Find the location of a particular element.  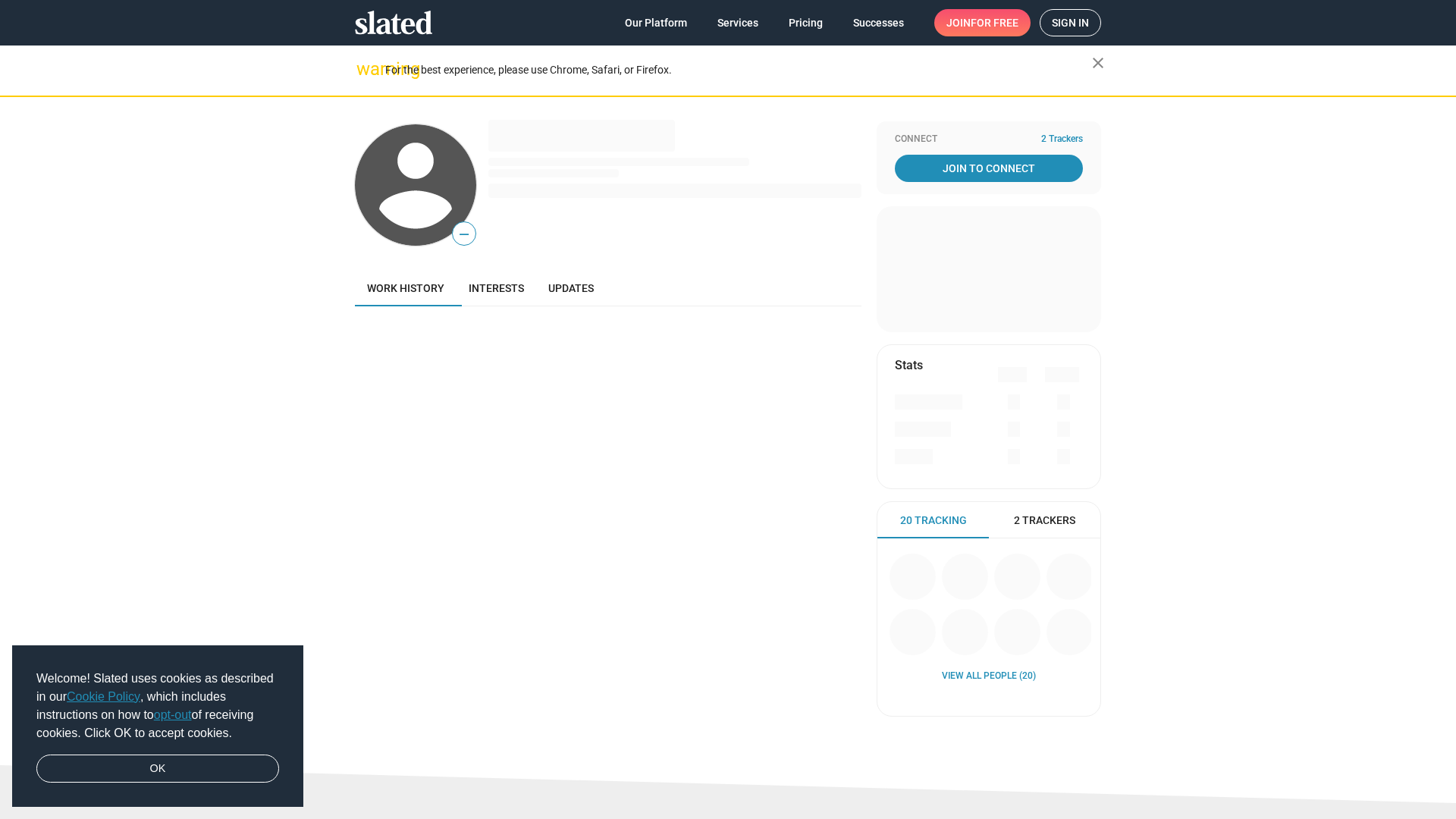

a: Updates is located at coordinates (571, 289).